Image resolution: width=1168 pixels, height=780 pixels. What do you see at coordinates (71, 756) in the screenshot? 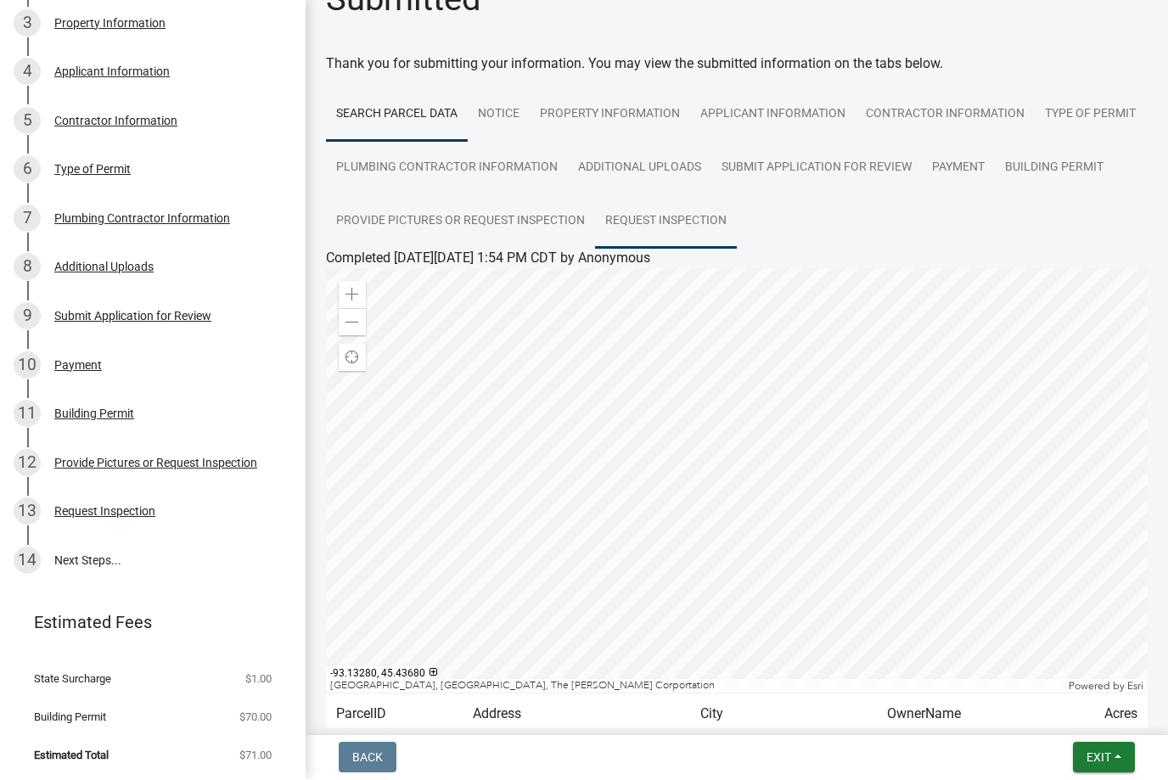
I see `span: Estimated Total` at bounding box center [71, 756].